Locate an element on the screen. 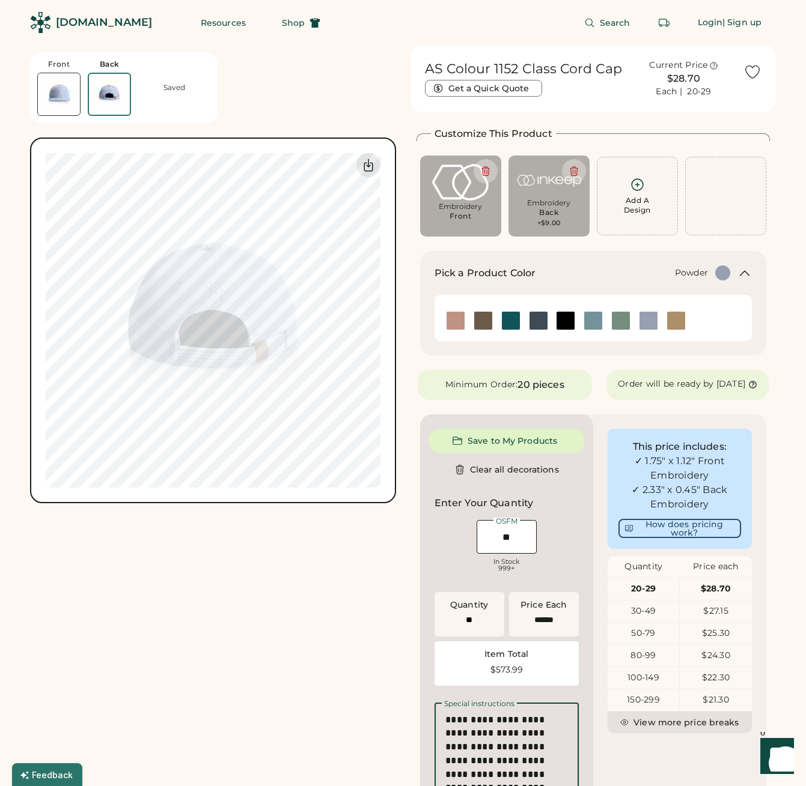 The height and width of the screenshot is (786, 806). div: Download Back Mockup is located at coordinates (368, 165).